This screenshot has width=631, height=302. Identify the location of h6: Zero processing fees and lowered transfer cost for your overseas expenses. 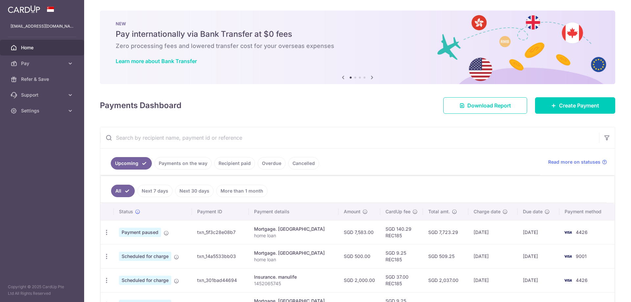
(358, 46).